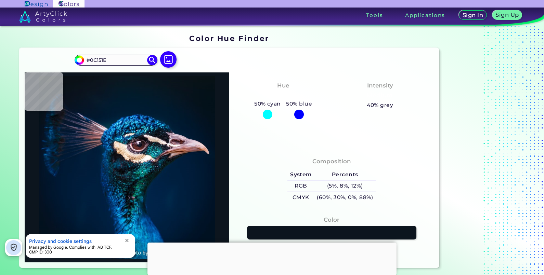  What do you see at coordinates (374, 15) in the screenshot?
I see `h3: Tools` at bounding box center [374, 15].